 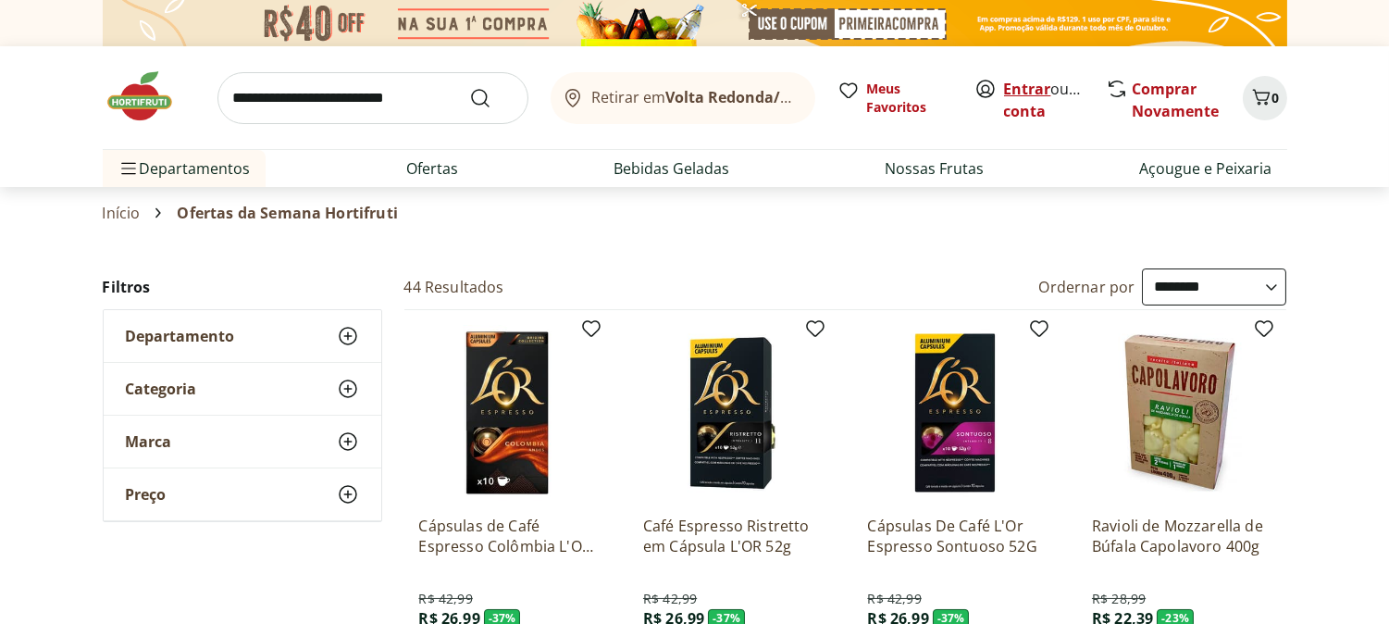 What do you see at coordinates (121, 213) in the screenshot?
I see `a: Início` at bounding box center [121, 213].